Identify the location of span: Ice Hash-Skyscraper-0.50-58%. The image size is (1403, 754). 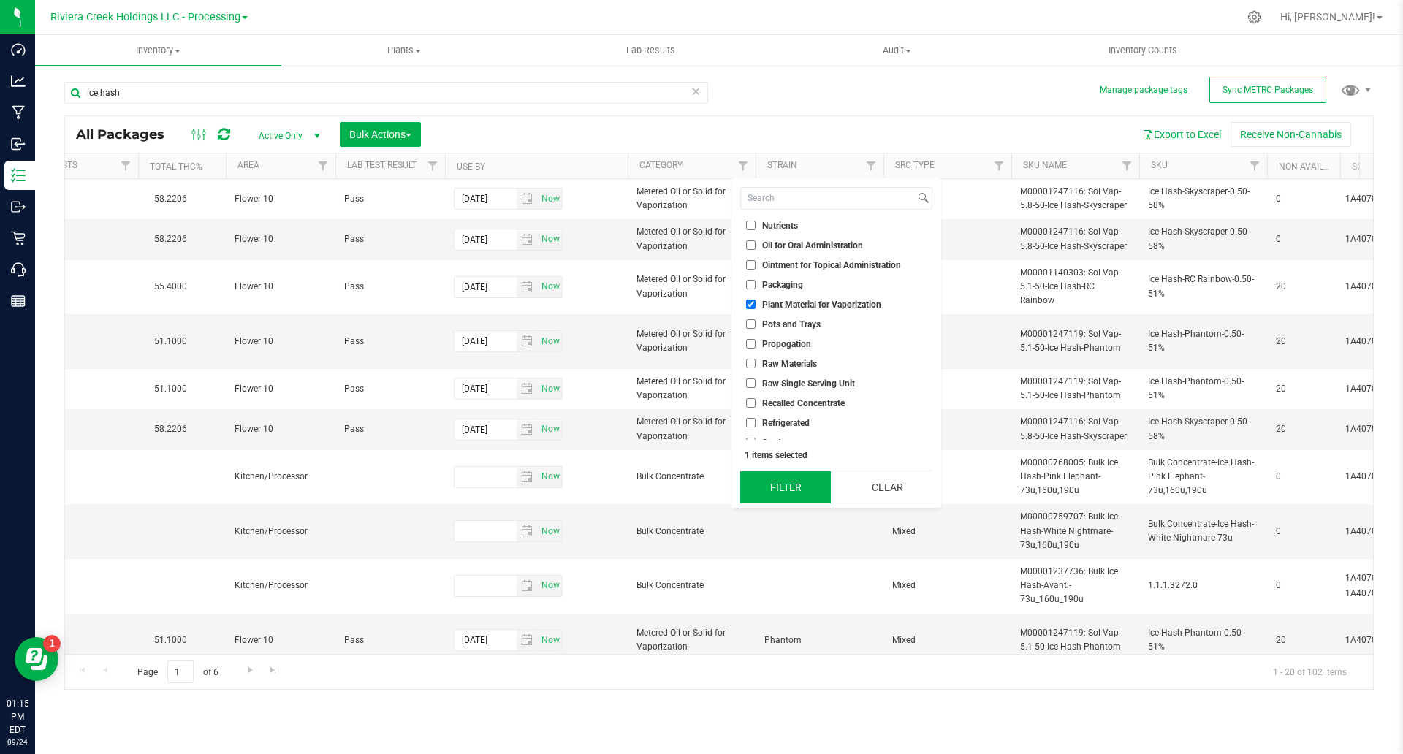
(1203, 239).